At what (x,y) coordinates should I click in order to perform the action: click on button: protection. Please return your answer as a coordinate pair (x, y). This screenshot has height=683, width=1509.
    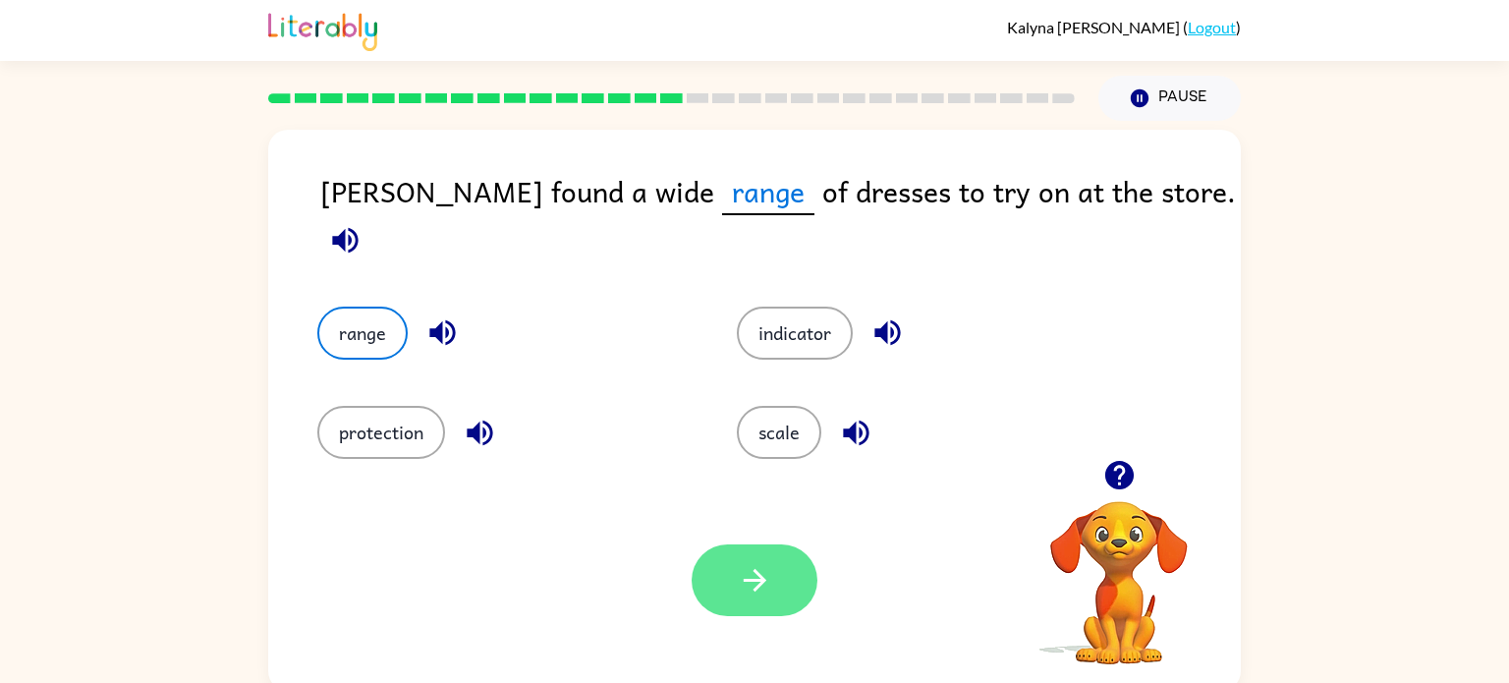
    Looking at the image, I should click on (381, 432).